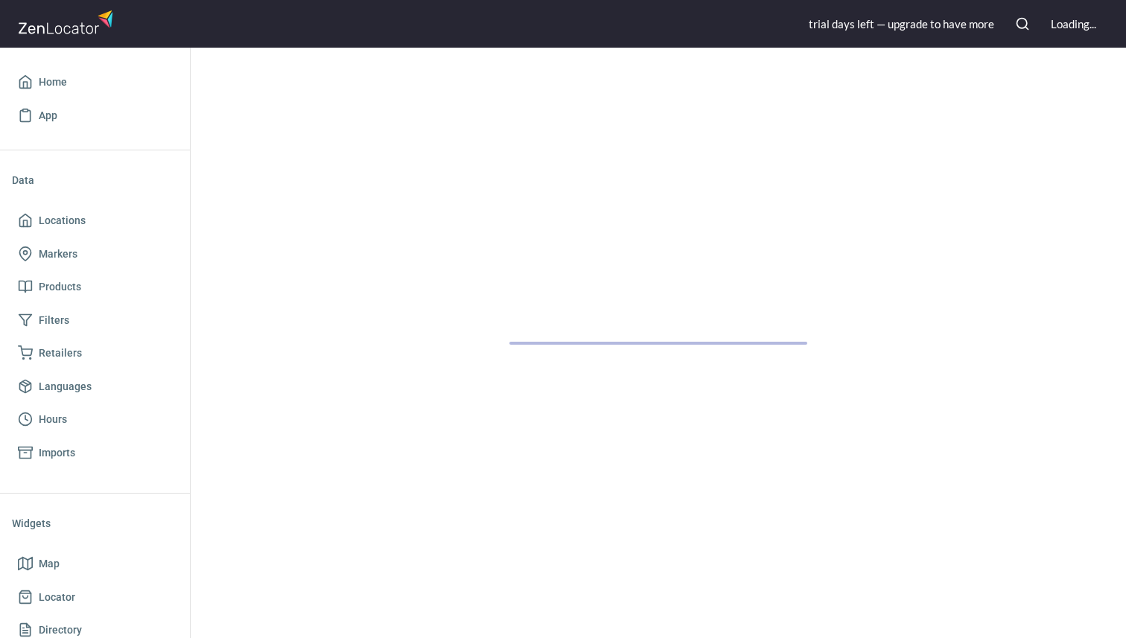 The height and width of the screenshot is (638, 1126). Describe the element at coordinates (57, 453) in the screenshot. I see `span: Imports` at that location.